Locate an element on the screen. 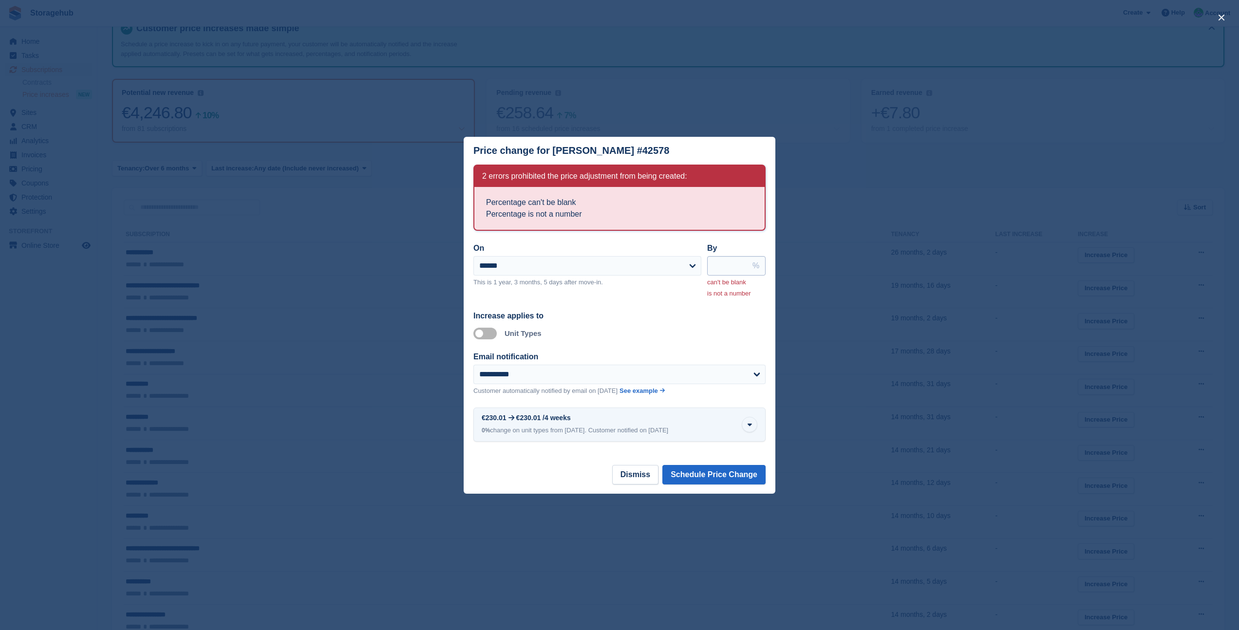 Image resolution: width=1239 pixels, height=630 pixels. label: By is located at coordinates (712, 248).